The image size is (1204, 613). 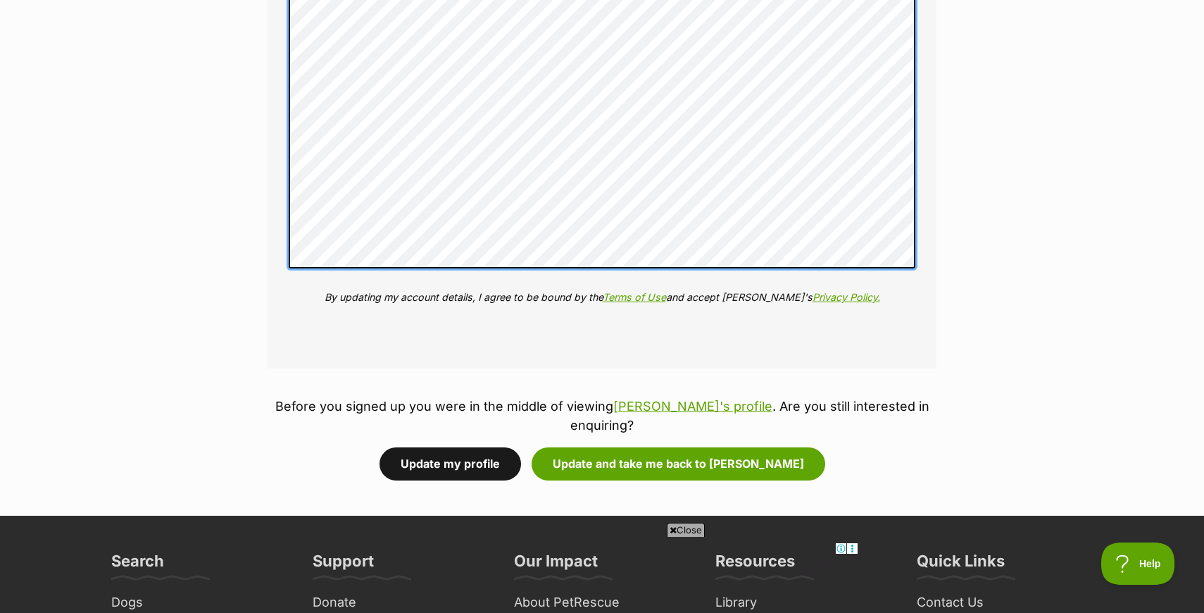 I want to click on span: Close, so click(x=686, y=530).